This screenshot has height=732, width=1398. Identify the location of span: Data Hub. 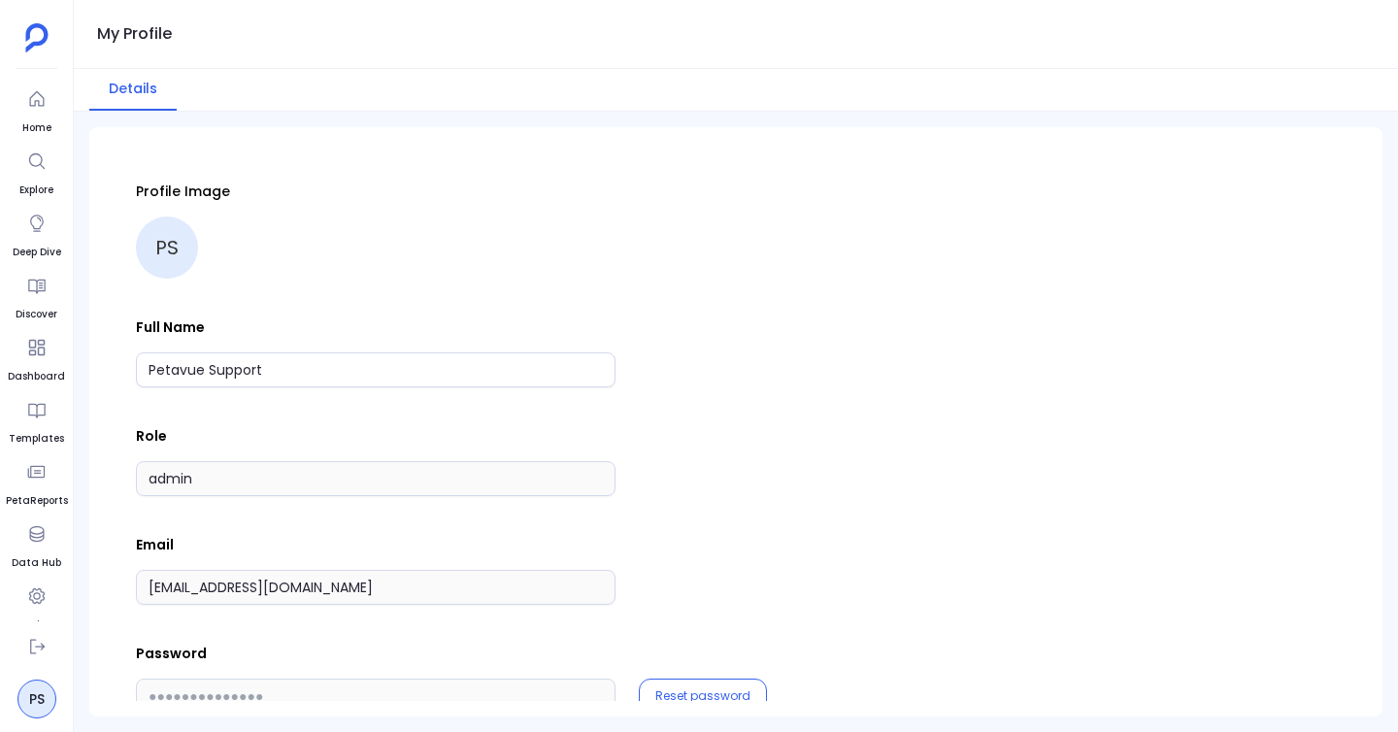
(36, 563).